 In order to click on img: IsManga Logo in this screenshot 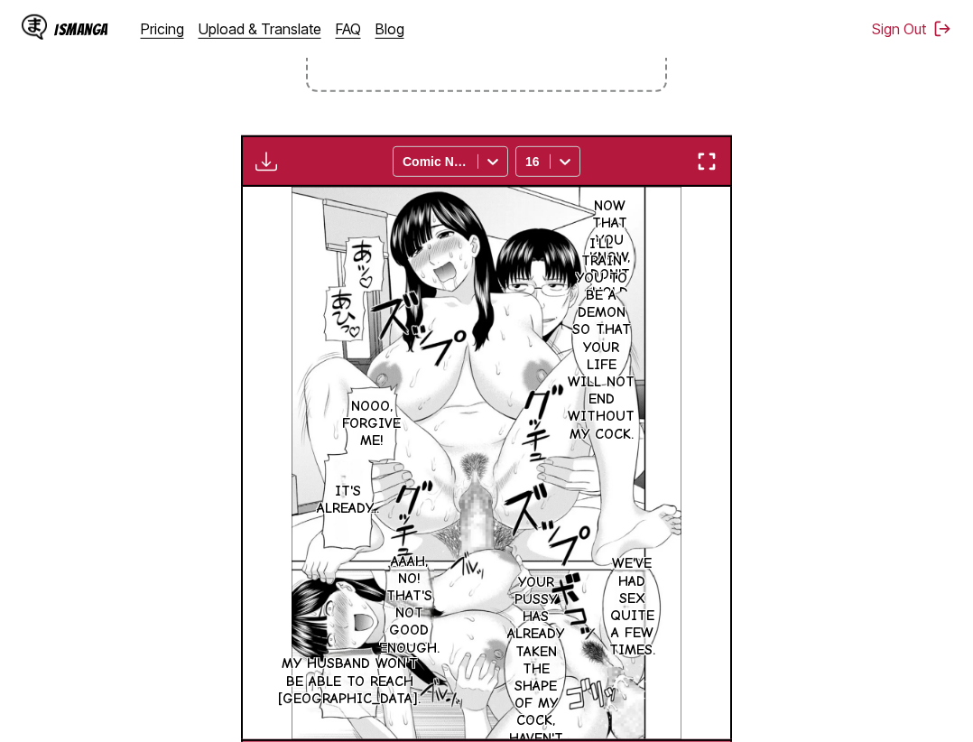, I will do `click(34, 27)`.